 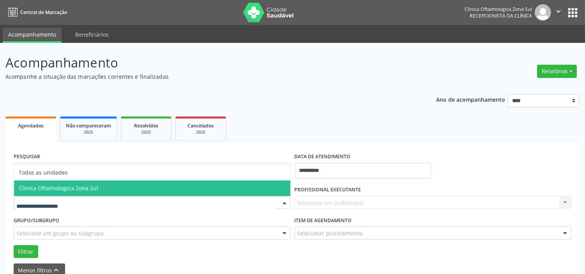 I want to click on span: Cancelados, so click(x=201, y=125).